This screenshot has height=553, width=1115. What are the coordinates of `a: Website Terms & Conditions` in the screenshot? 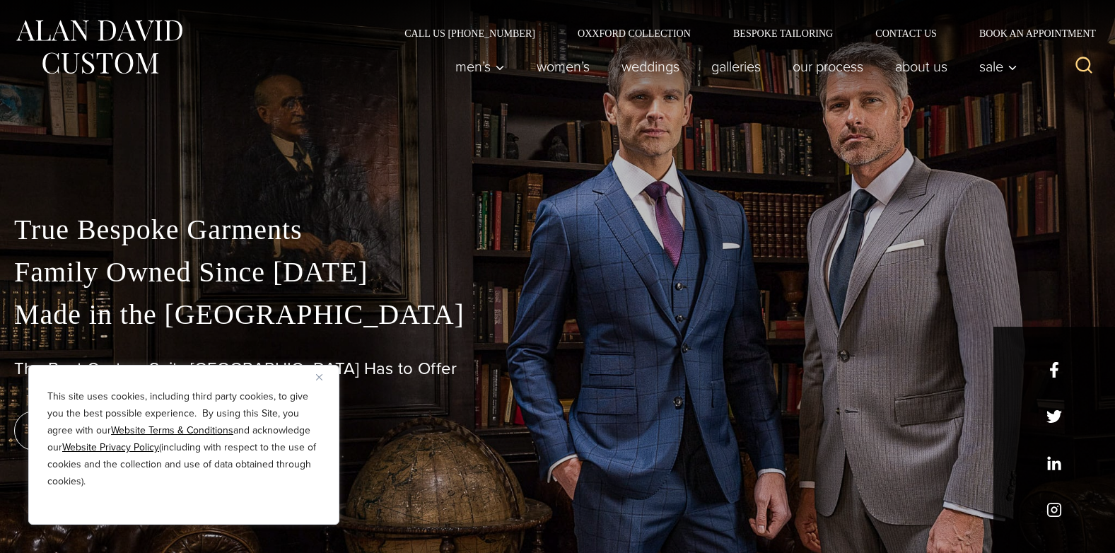 It's located at (172, 430).